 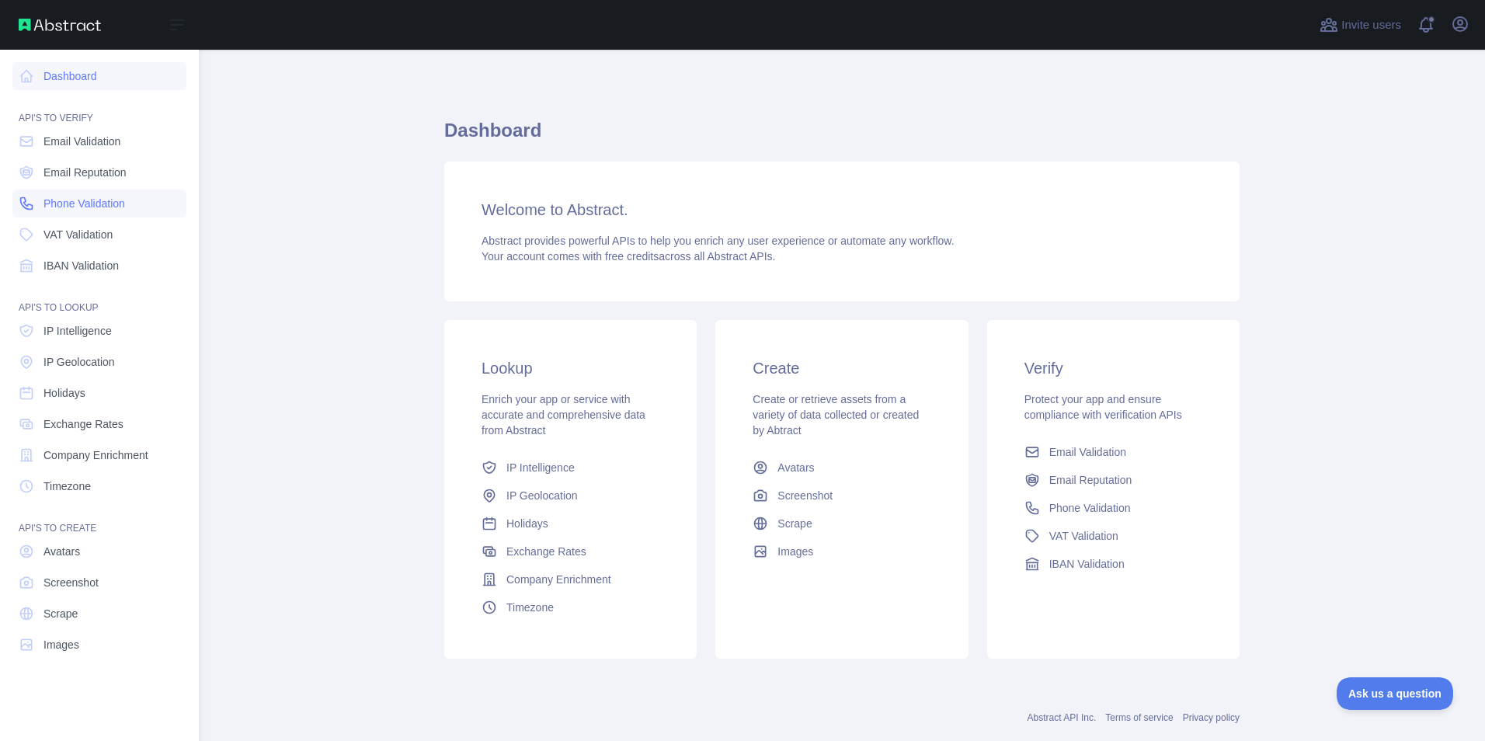 I want to click on span: Abstract provides powerful APIs to help you enrich any user experience or automate any workflow., so click(x=718, y=241).